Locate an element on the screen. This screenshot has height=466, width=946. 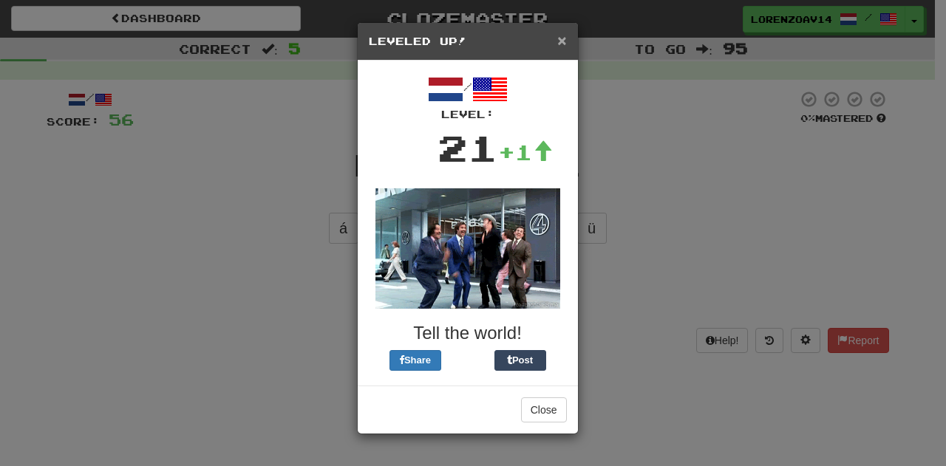
img: anchorman-0f45bd94e4bc77b3e4009f63bd0ea52a2253b4c1438f2773e23d74ae24afd04f.gif is located at coordinates (468, 248).